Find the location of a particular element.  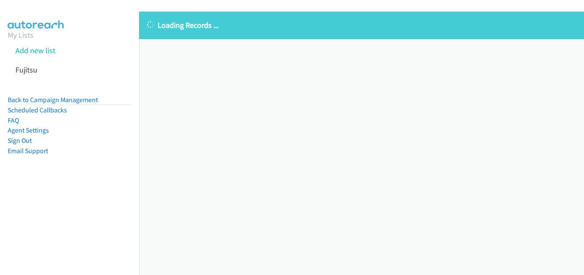

a: FAQ is located at coordinates (13, 120).